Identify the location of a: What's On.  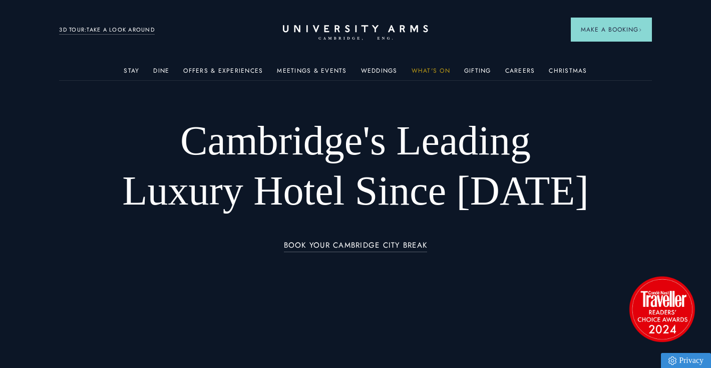
(431, 74).